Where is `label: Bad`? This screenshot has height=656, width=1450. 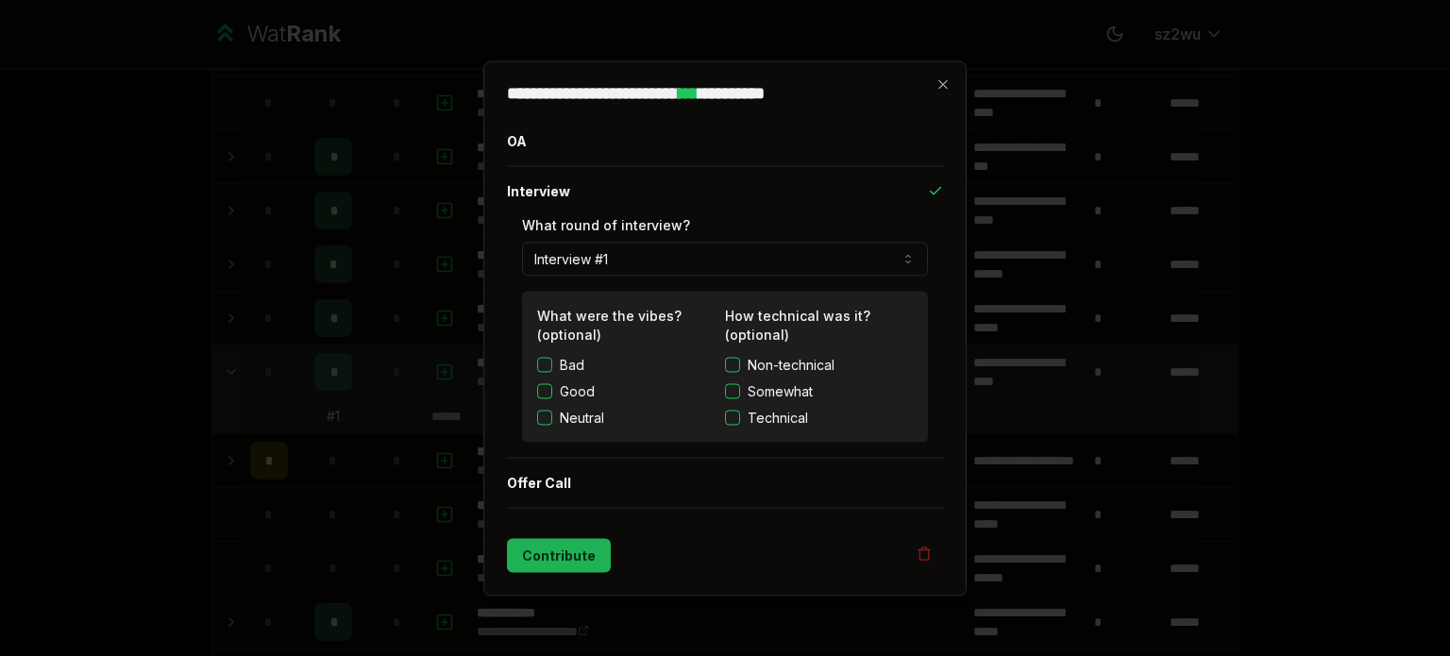
label: Bad is located at coordinates (572, 364).